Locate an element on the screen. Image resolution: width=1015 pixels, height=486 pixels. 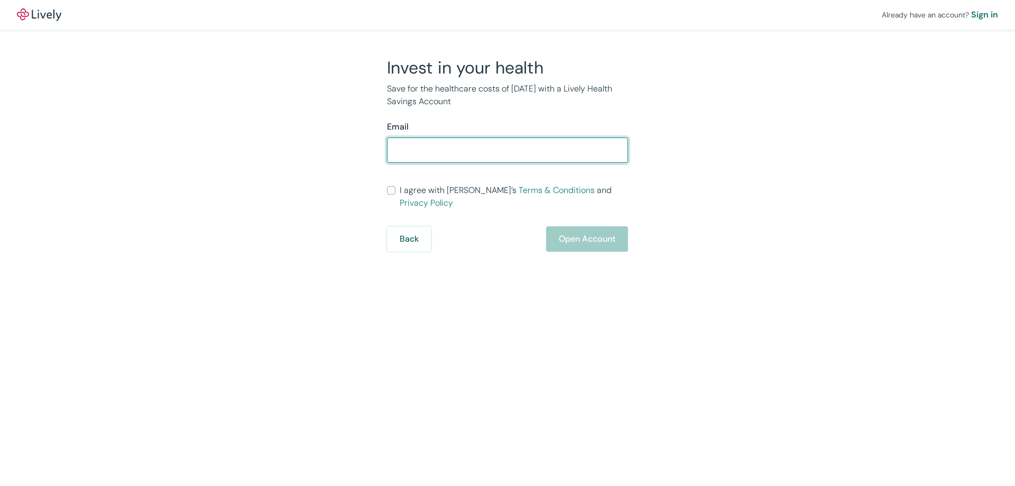
div: Already have an account? is located at coordinates (940, 15).